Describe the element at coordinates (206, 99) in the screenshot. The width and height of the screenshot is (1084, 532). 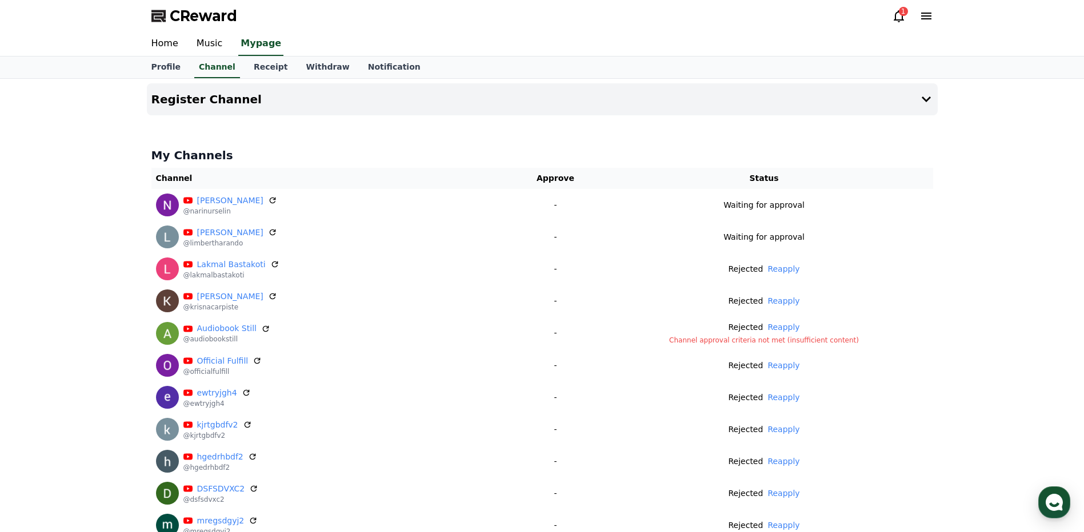
I see `h4: Register Channel` at that location.